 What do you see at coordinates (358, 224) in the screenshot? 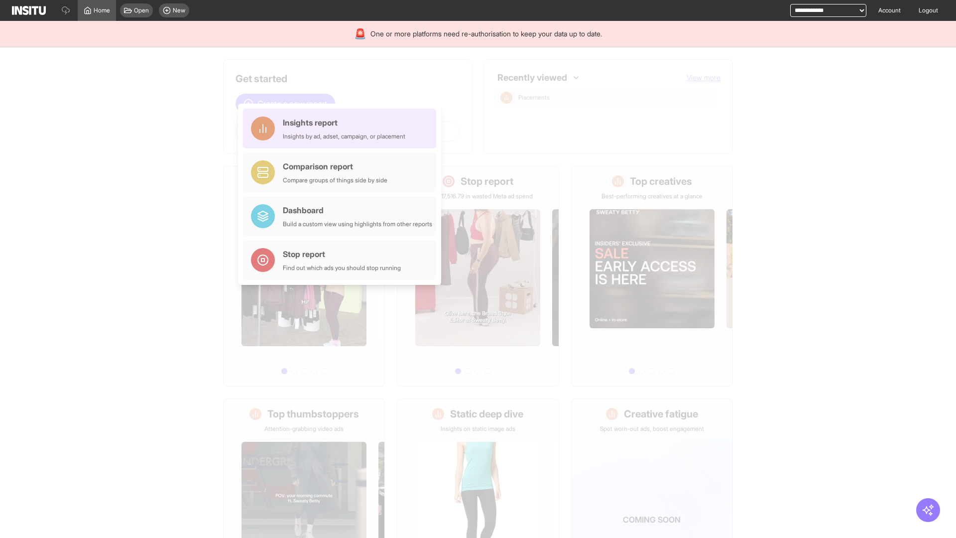
I see `div: Build a custom view using highlights from other reports` at bounding box center [358, 224].